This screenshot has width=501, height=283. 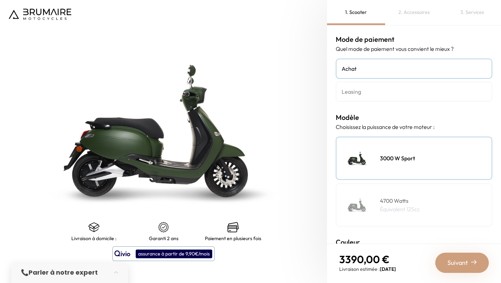 What do you see at coordinates (123, 253) in the screenshot?
I see `img: logo qivio` at bounding box center [123, 253].